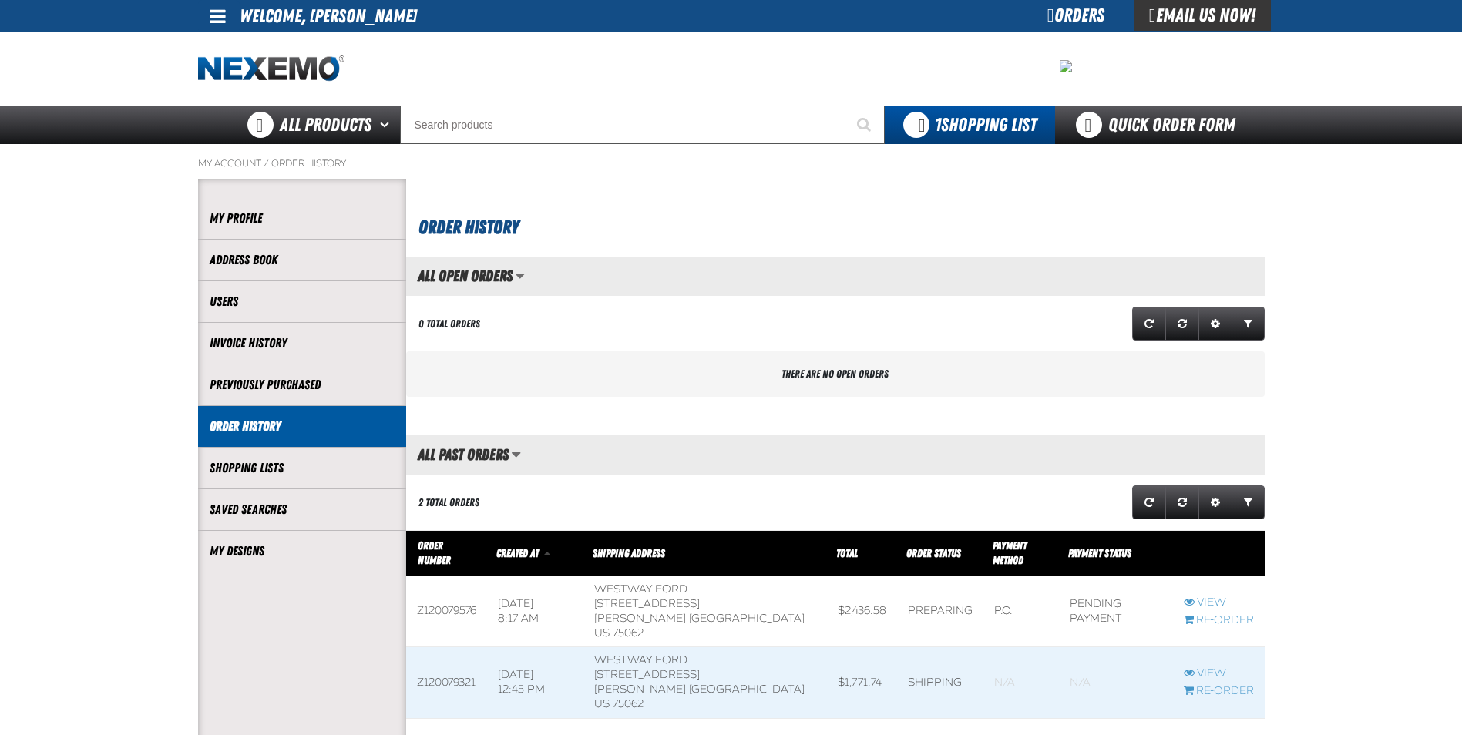 This screenshot has height=735, width=1462. What do you see at coordinates (302, 260) in the screenshot?
I see `a: Address Book` at bounding box center [302, 260].